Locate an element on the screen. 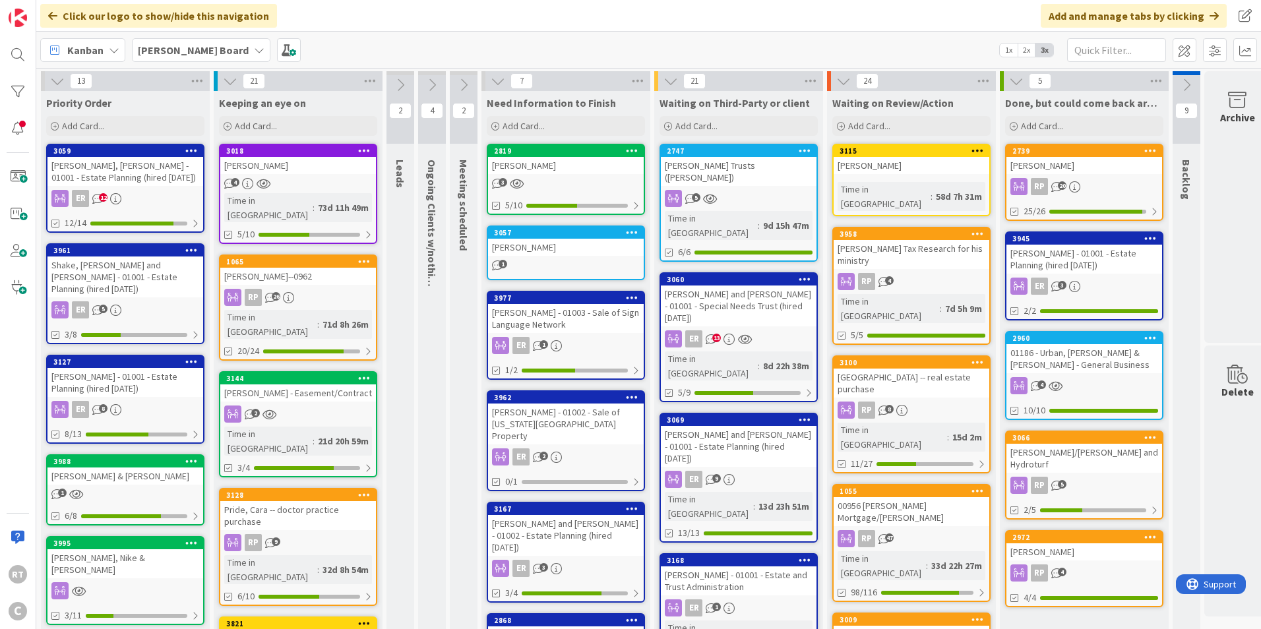 This screenshot has width=1261, height=629. div: 3059 is located at coordinates (128, 151).